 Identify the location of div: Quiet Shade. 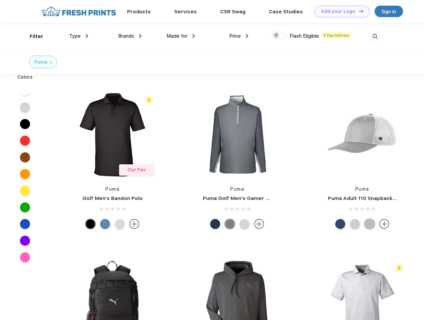
(230, 224).